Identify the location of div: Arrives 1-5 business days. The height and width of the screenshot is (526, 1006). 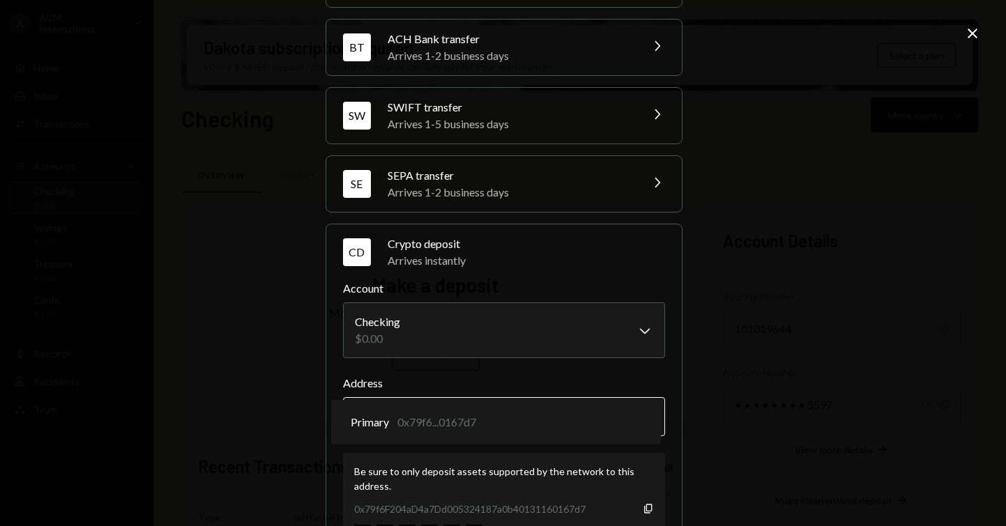
(509, 124).